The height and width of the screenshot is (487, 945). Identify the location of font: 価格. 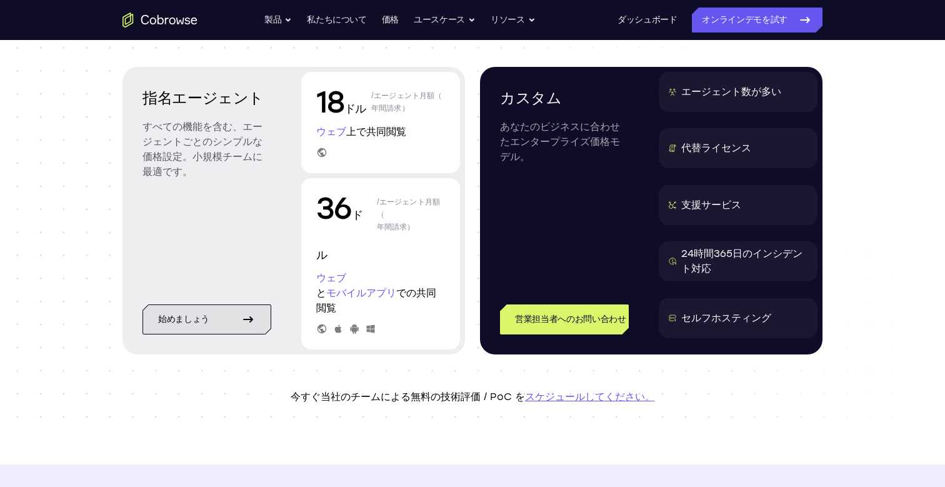
(390, 19).